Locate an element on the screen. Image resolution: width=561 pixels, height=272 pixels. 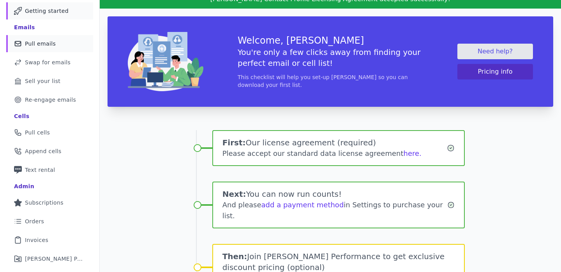
h5: You're only a few clicks away from finding your perfect email or cell list! is located at coordinates (330, 58).